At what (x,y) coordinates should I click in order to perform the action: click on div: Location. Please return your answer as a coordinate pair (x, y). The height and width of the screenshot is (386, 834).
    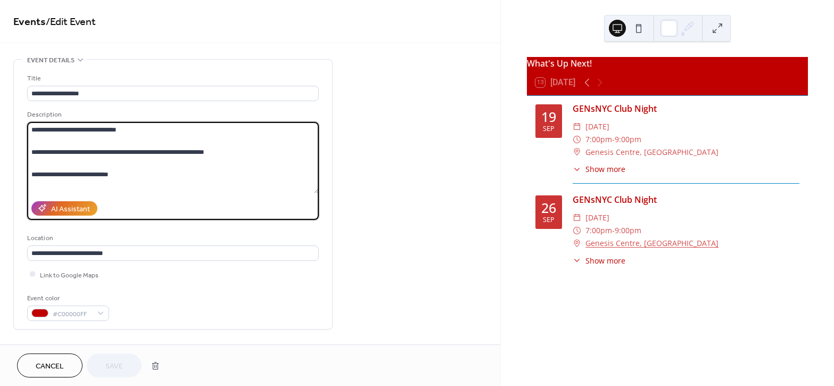
    Looking at the image, I should click on (172, 238).